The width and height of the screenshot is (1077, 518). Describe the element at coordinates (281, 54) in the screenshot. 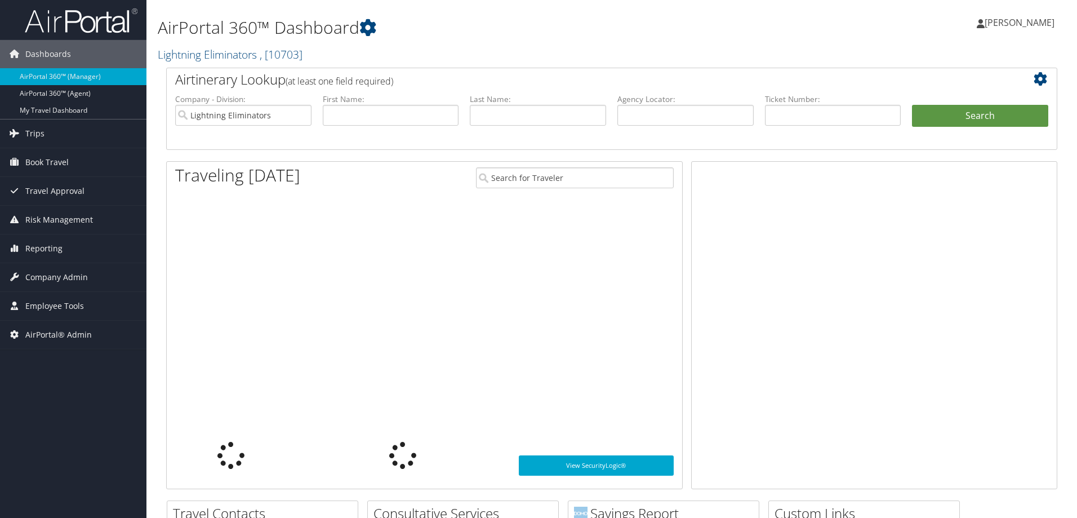

I see `span: , [ 10703 ]` at that location.